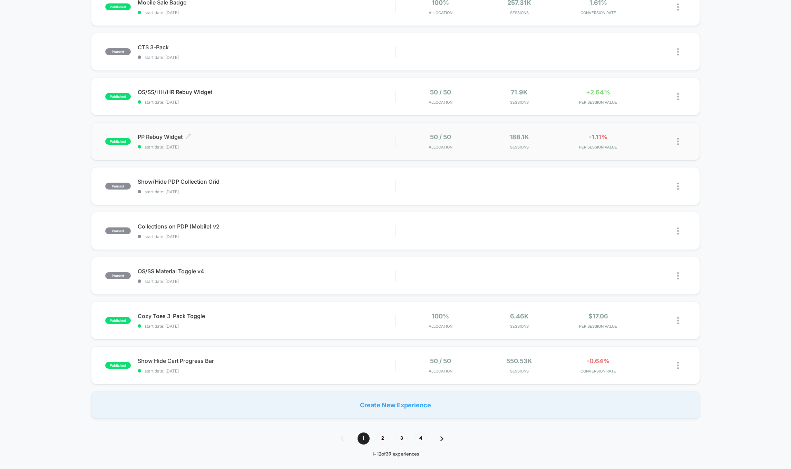 This screenshot has height=469, width=791. I want to click on span: Cozy Toes 3-Pack Toggle, so click(266, 316).